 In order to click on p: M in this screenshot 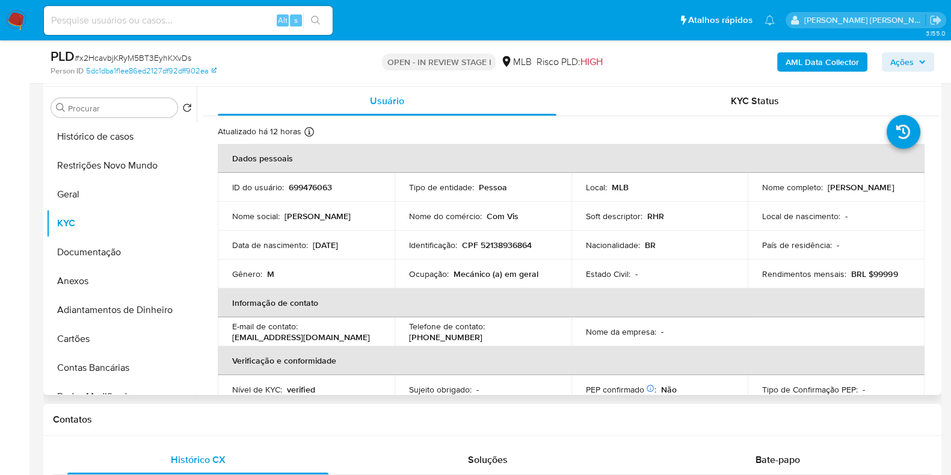, I will do `click(271, 274)`.